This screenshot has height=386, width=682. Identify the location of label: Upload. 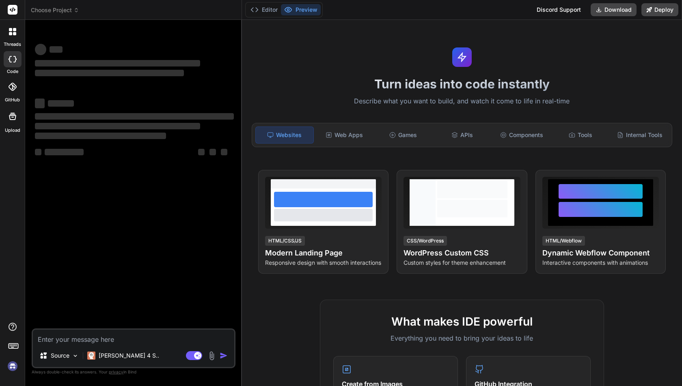
(13, 130).